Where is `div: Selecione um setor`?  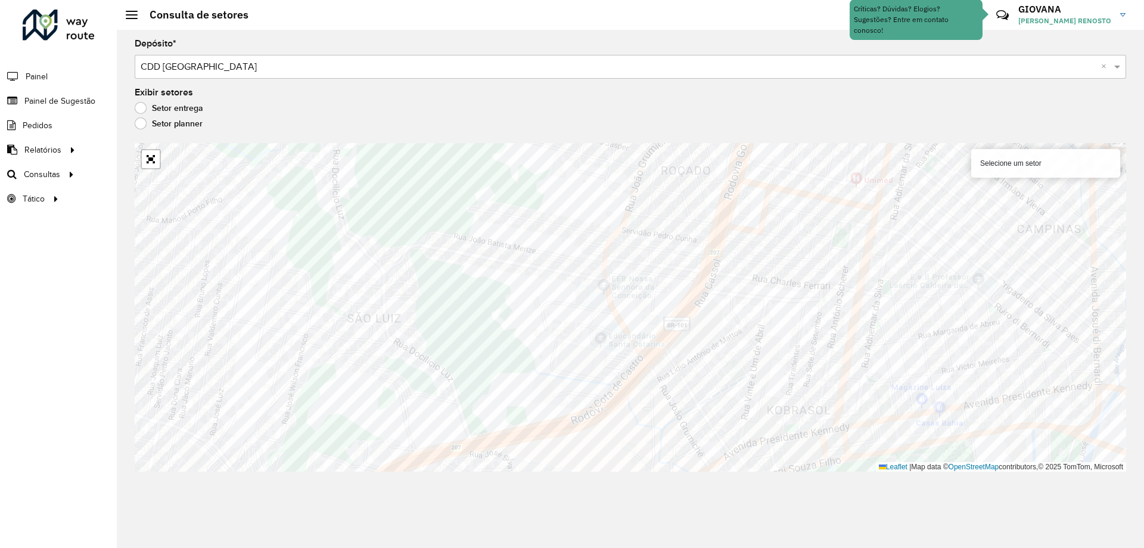 div: Selecione um setor is located at coordinates (1046, 163).